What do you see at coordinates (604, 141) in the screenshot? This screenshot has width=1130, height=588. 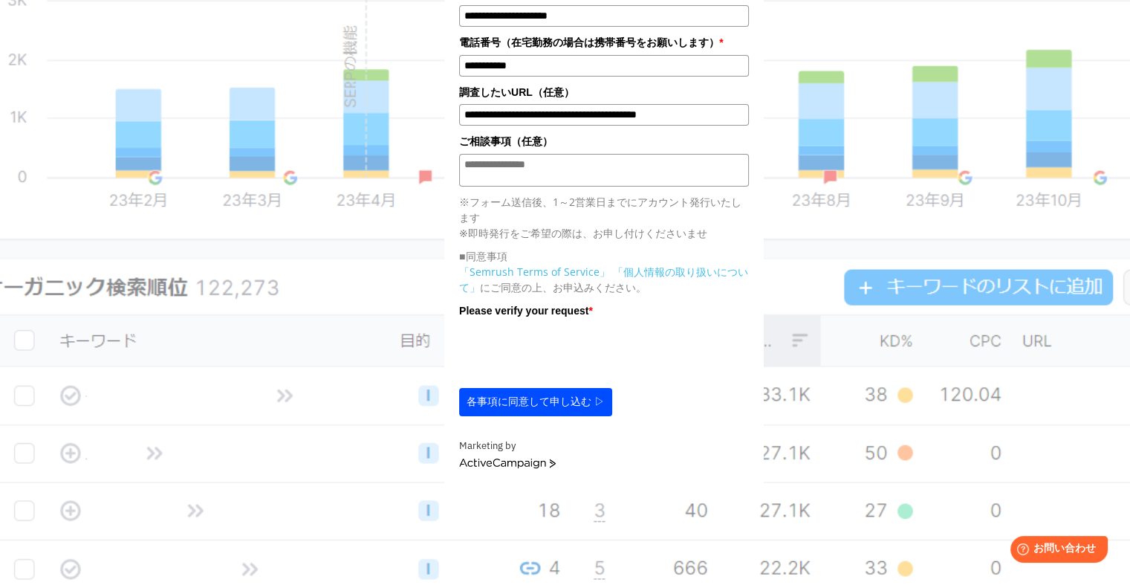 I see `label: ご相談事項（任意）` at bounding box center [604, 141].